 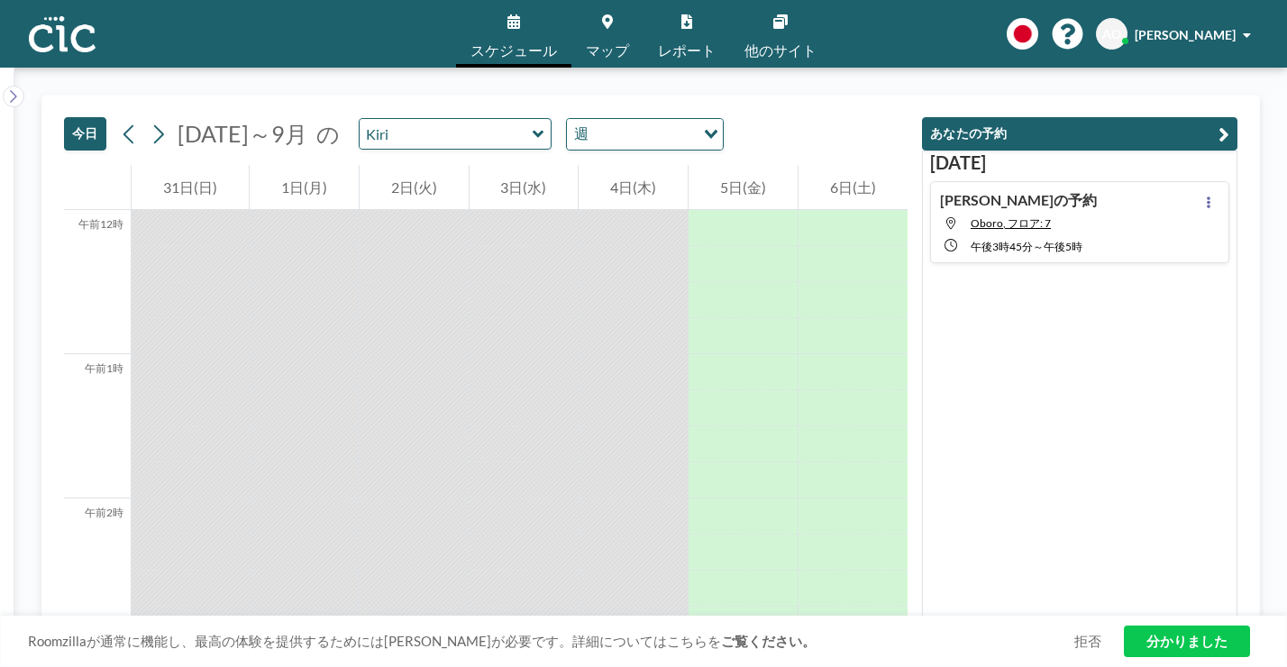 I want to click on div: オプションを検索, so click(x=644, y=134).